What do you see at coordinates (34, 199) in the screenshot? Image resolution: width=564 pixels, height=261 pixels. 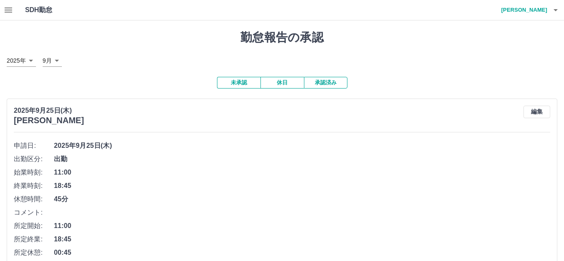 I see `span: 休憩時間:` at bounding box center [34, 199].